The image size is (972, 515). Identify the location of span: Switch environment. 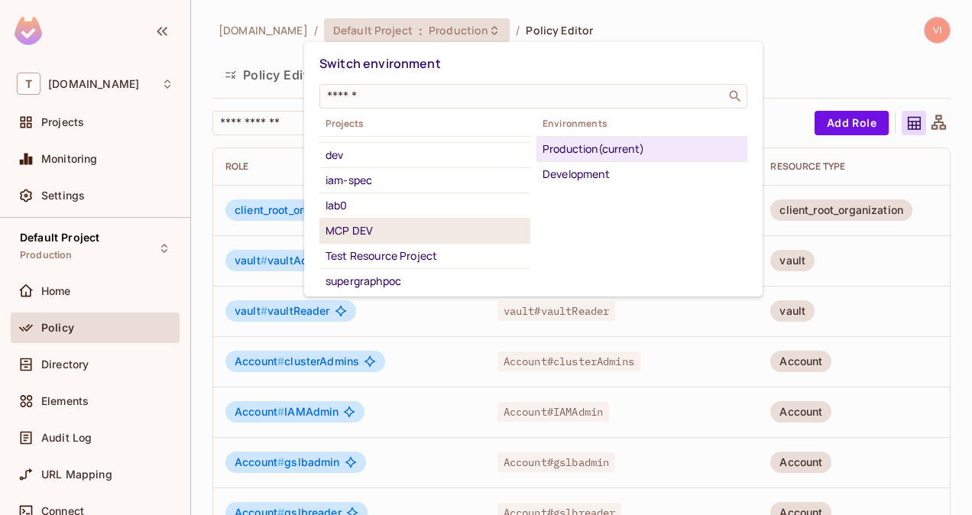
(380, 63).